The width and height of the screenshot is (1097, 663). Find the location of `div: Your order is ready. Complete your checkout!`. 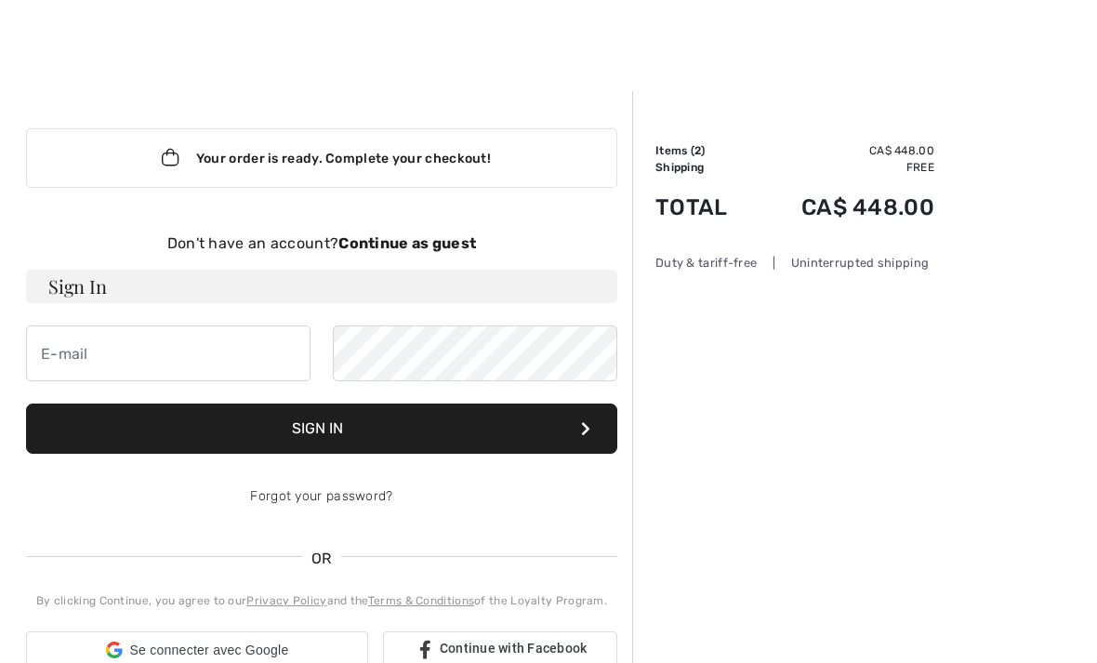

div: Your order is ready. Complete your checkout! is located at coordinates (322, 158).